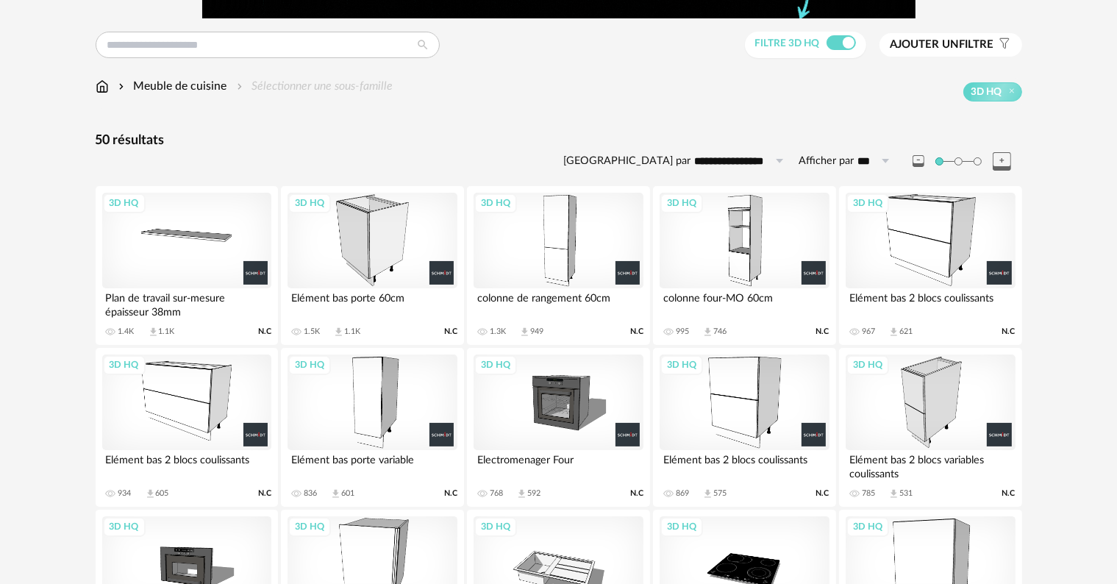  Describe the element at coordinates (744, 303) in the screenshot. I see `div: colonne four-MO 60cm` at that location.